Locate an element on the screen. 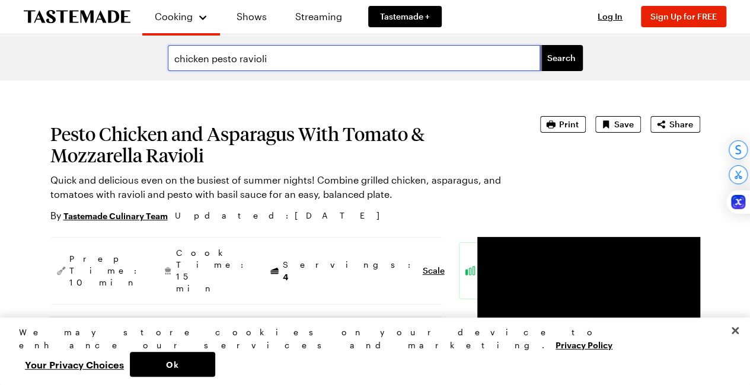 The width and height of the screenshot is (750, 385). button: Save recipe is located at coordinates (618, 125).